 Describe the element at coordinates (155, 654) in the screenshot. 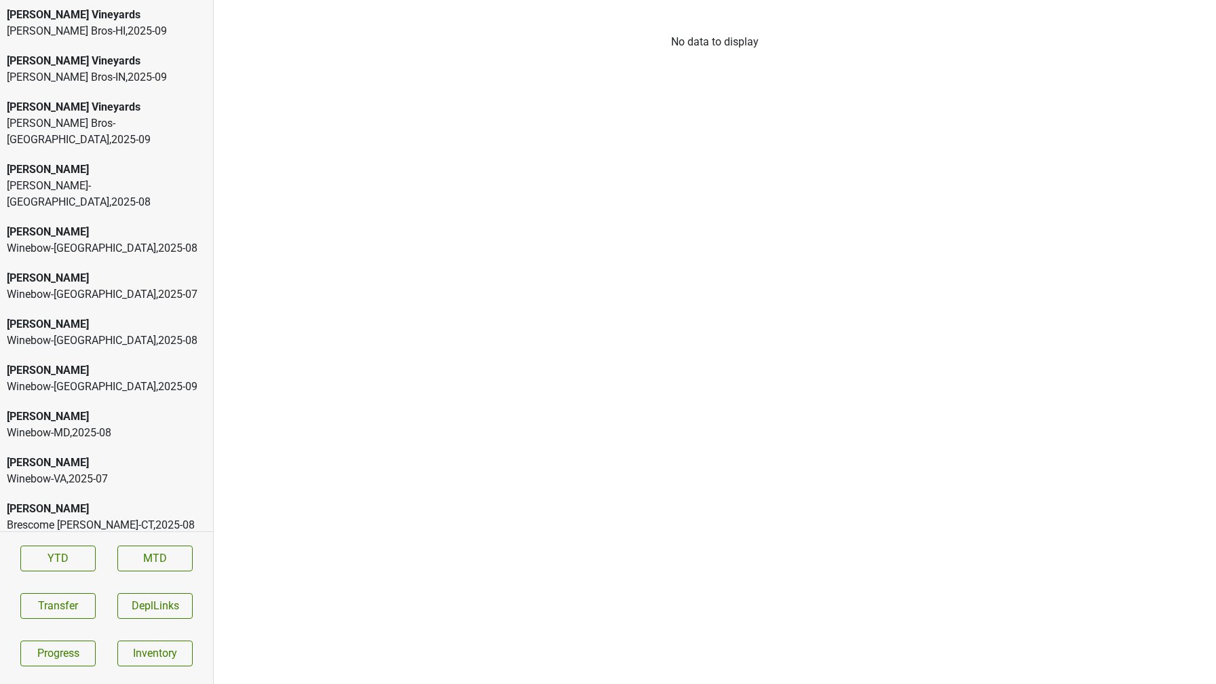

I see `a: Inventory` at that location.